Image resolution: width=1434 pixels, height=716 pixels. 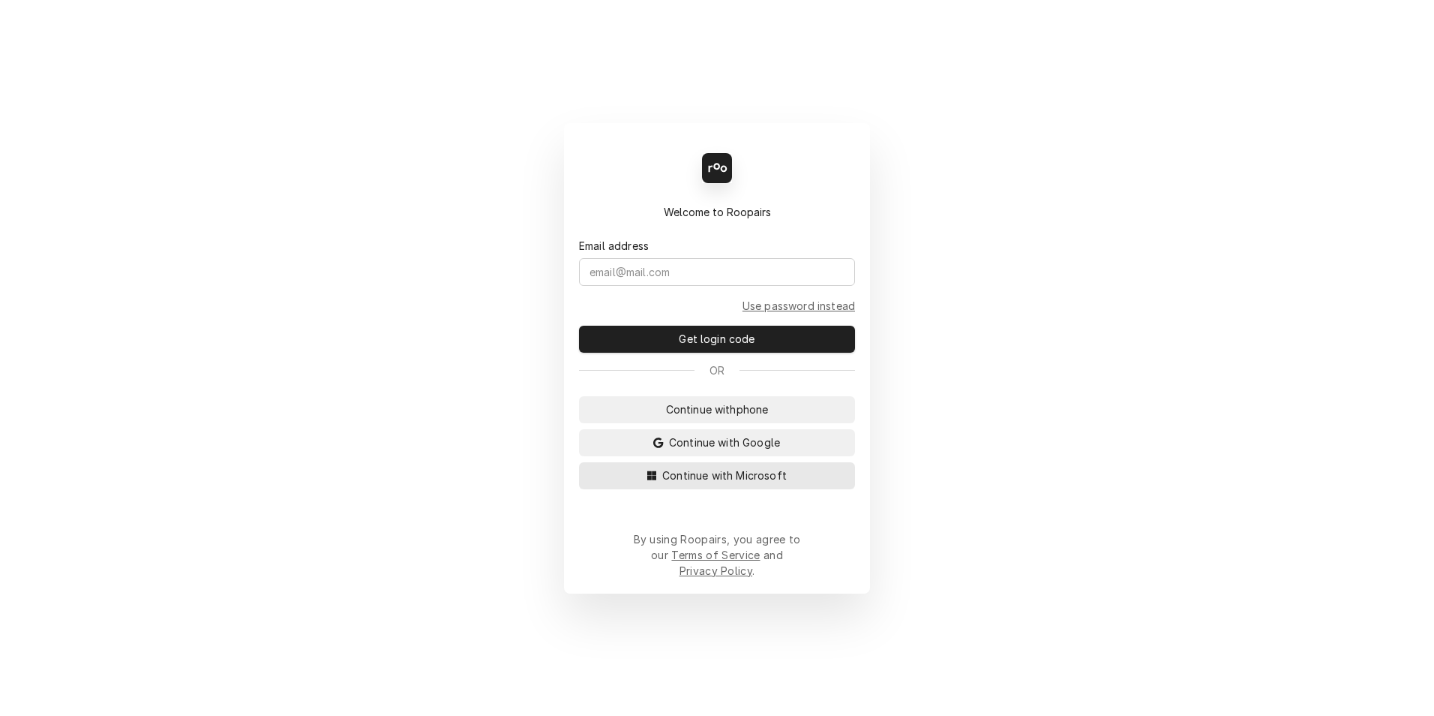 What do you see at coordinates (717, 476) in the screenshot?
I see `button: Continue with Microsoft` at bounding box center [717, 476].